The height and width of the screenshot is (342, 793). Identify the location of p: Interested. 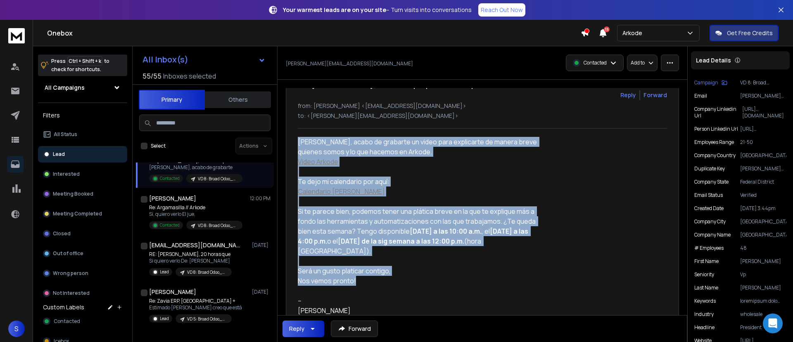
(66, 174).